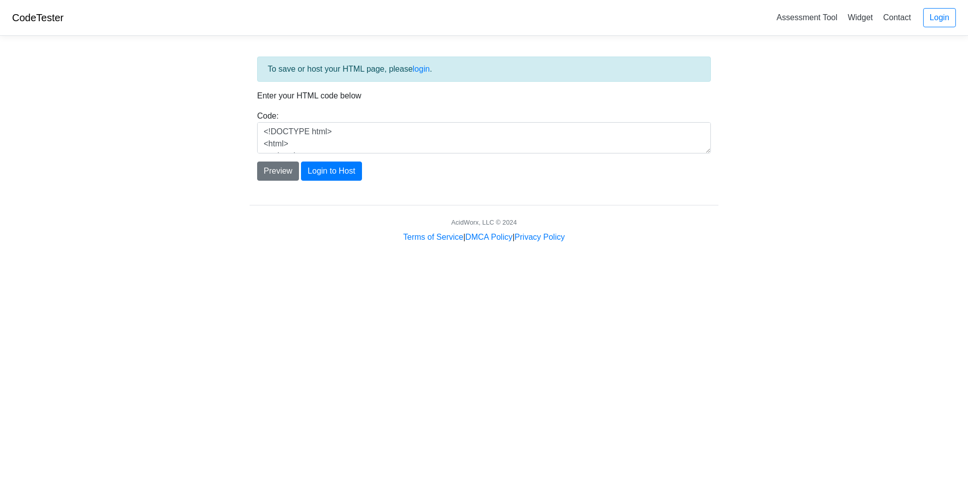  Describe the element at coordinates (484, 222) in the screenshot. I see `div: AcidWorx, LLC © 2024` at that location.